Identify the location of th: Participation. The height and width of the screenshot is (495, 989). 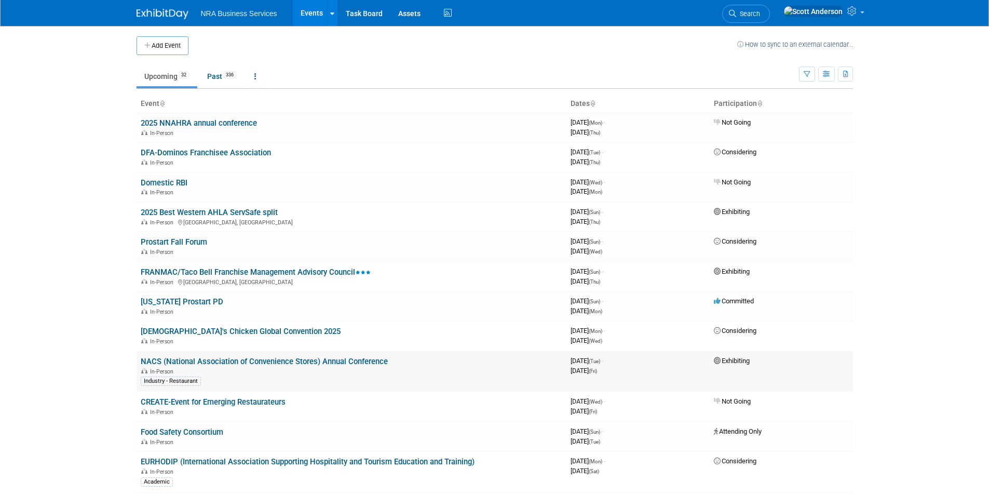
(781, 104).